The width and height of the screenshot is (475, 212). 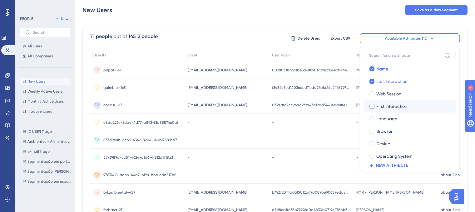 I want to click on span: User Hash, so click(x=281, y=55).